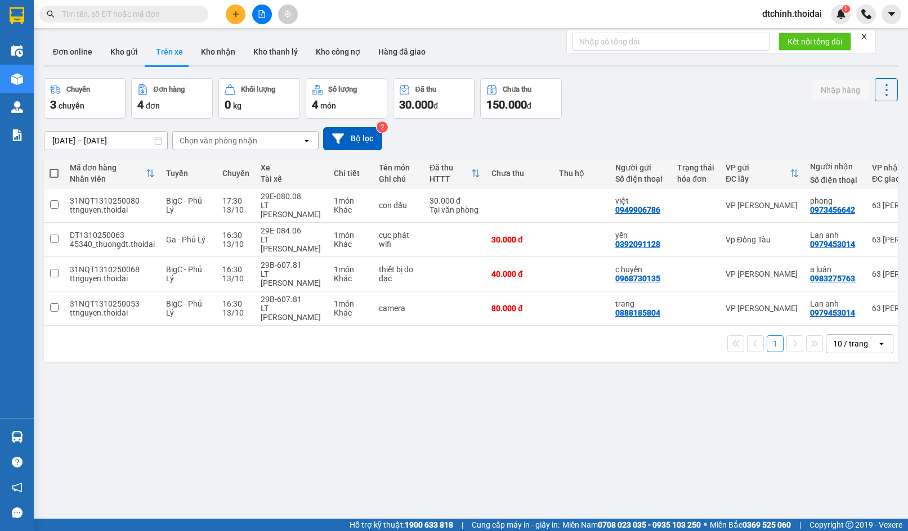 This screenshot has width=908, height=531. Describe the element at coordinates (840, 90) in the screenshot. I see `button: Nhập hàng` at that location.